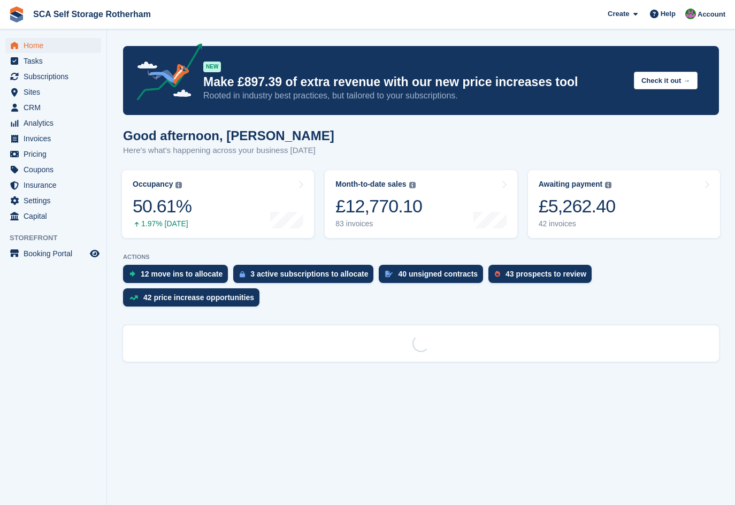  What do you see at coordinates (389, 274) in the screenshot?
I see `img: contract_signature_icon-13c848040528278c33f63329250d36e43548de30e8caae1d1a13099fd9432cc5.svg` at bounding box center [389, 274].